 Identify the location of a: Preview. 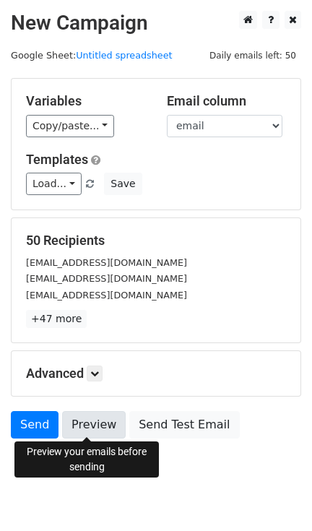
(94, 425).